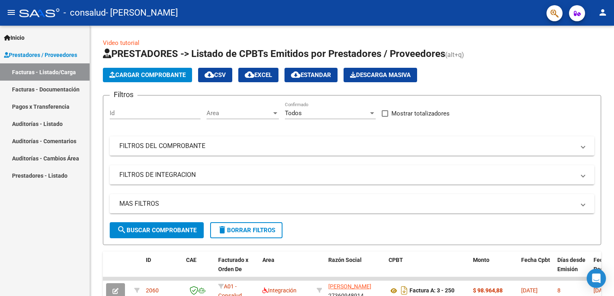  What do you see at coordinates (215, 75) in the screenshot?
I see `span: CSV` at bounding box center [215, 75].